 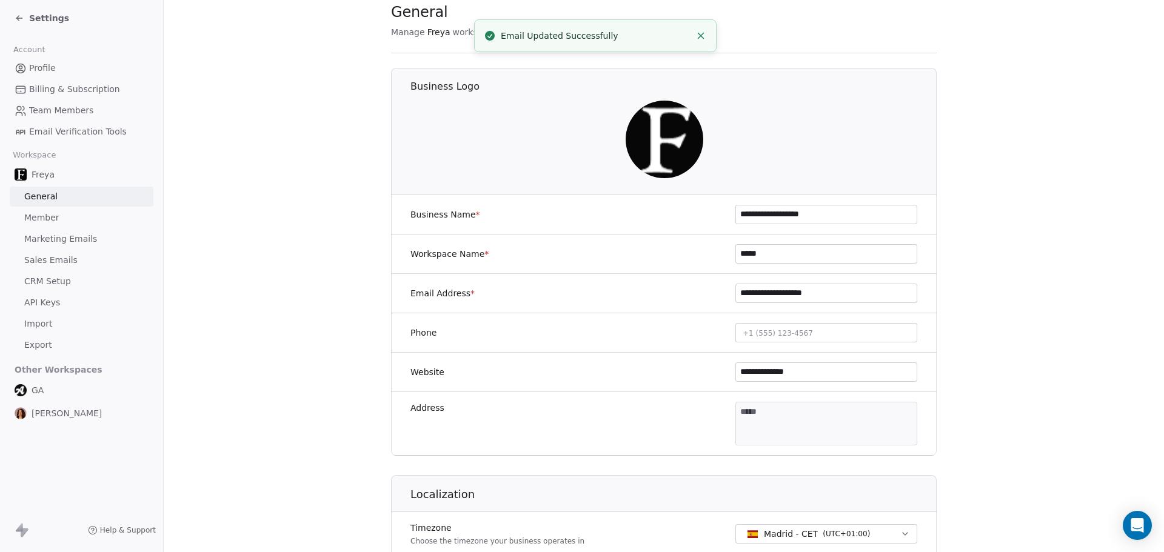 What do you see at coordinates (42, 68) in the screenshot?
I see `span: Profile` at bounding box center [42, 68].